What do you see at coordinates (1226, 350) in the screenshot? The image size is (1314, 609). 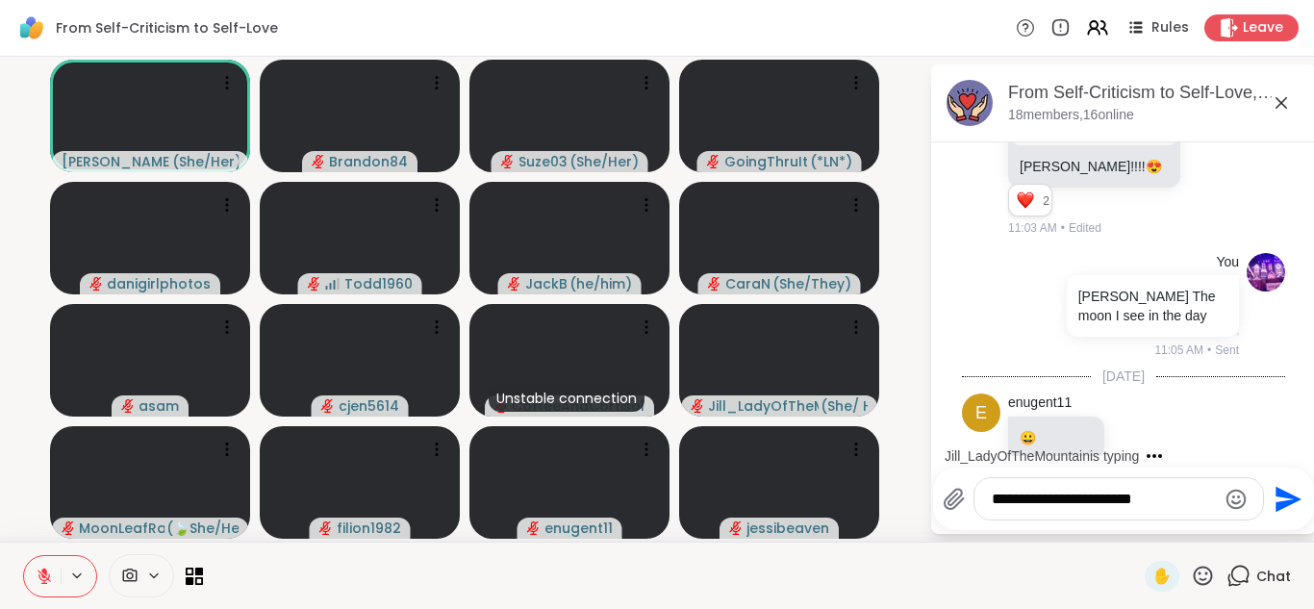 I see `span: Sent` at bounding box center [1226, 350].